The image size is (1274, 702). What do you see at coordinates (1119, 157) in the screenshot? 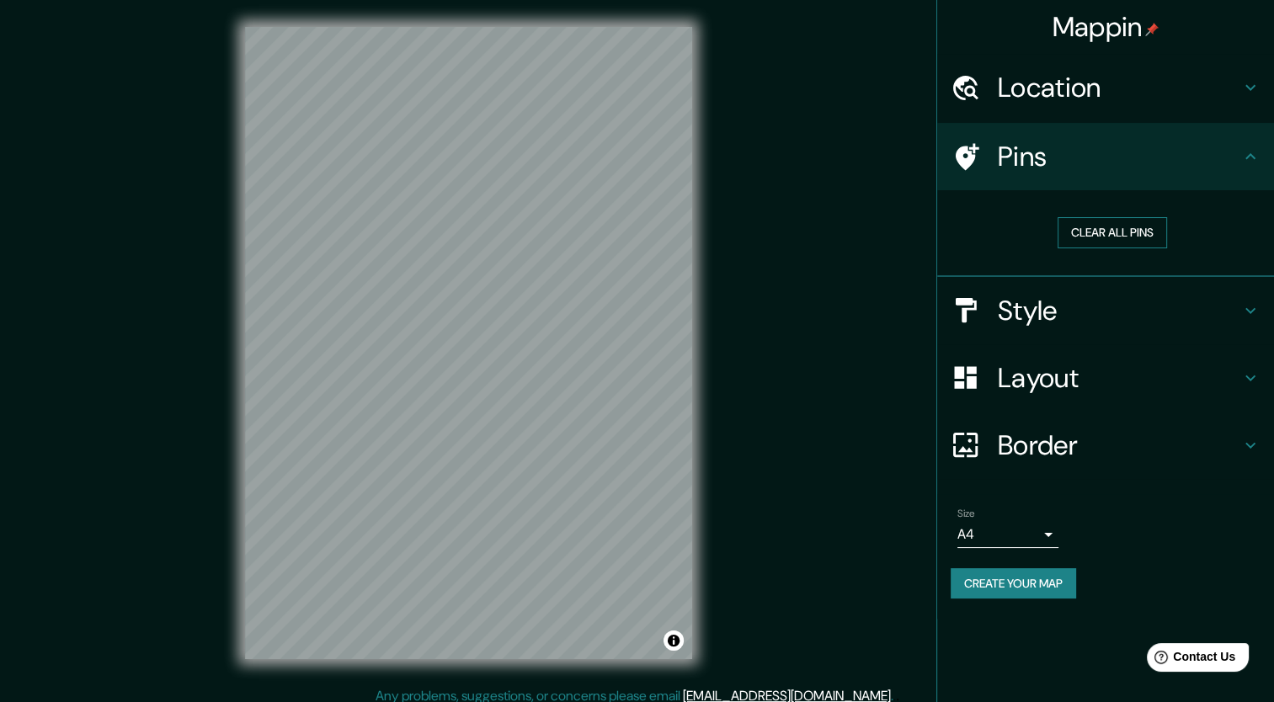
I see `h4: Pins` at bounding box center [1119, 157].